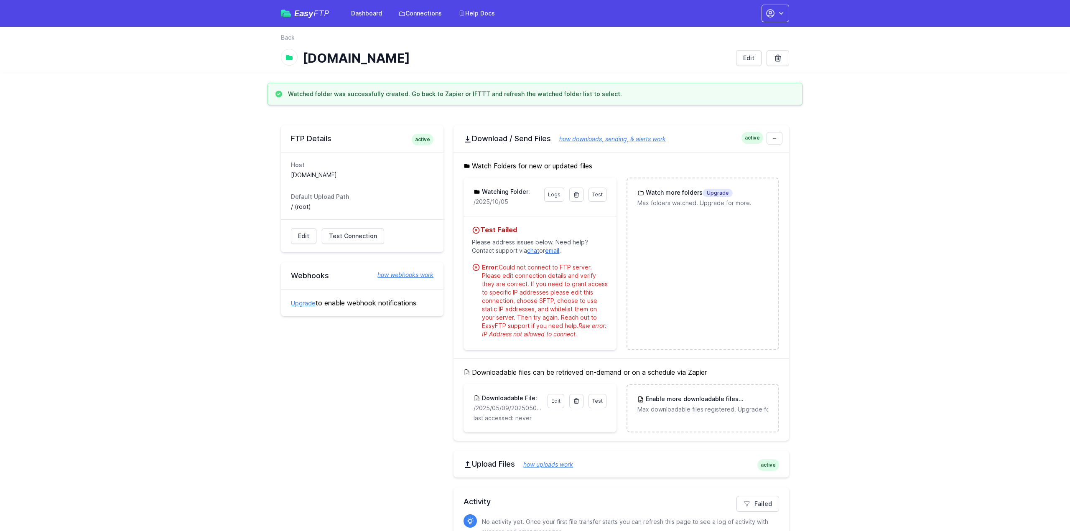 Image resolution: width=1070 pixels, height=531 pixels. I want to click on p: Max folders watched. Upgrade for more., so click(703, 203).